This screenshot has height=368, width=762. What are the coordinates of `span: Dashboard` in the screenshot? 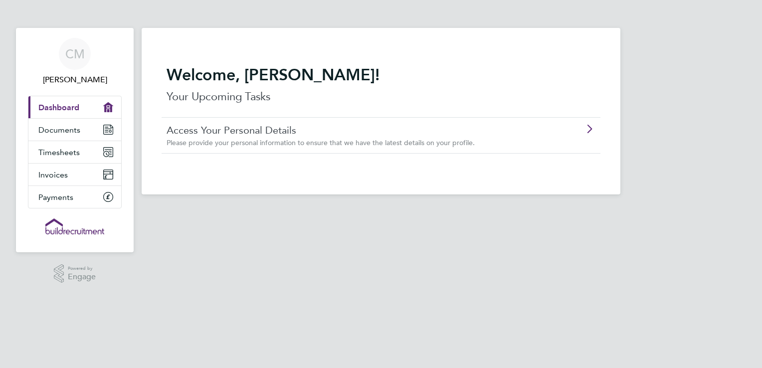 It's located at (59, 107).